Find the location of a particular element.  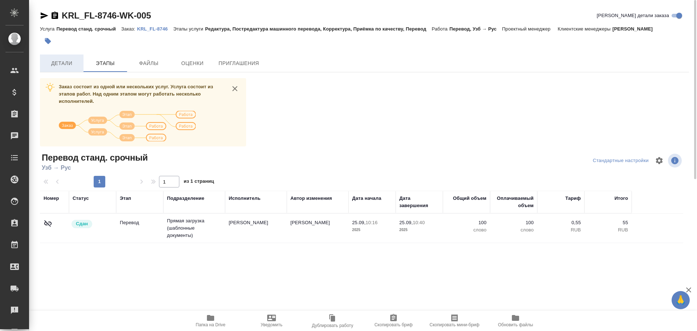

span: Скопировать мини-бриф is located at coordinates (454, 324).